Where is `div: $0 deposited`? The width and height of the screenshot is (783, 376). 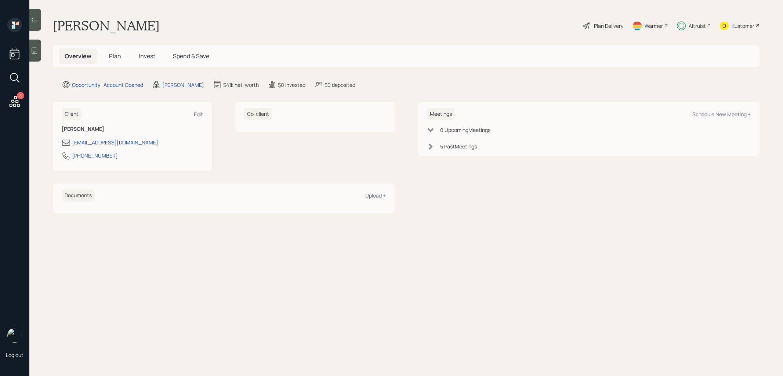 div: $0 deposited is located at coordinates (340, 85).